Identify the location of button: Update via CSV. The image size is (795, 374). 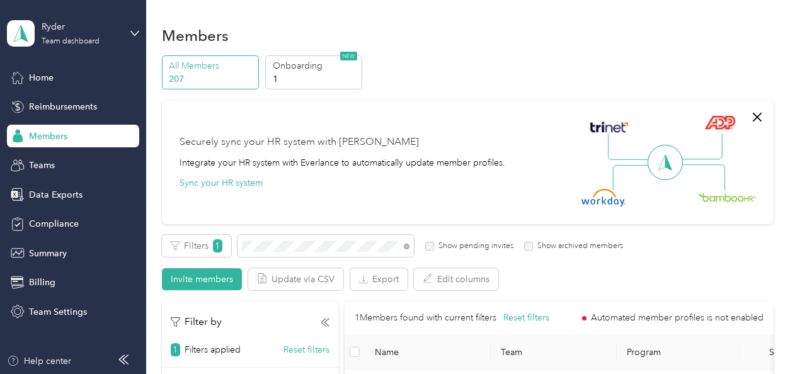
(295, 279).